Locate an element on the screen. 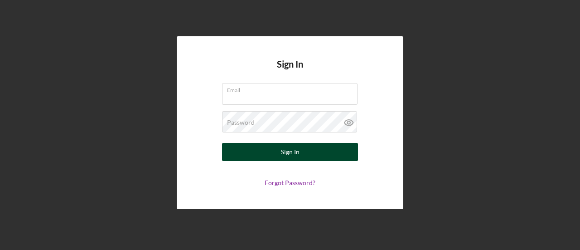  h4: Sign In is located at coordinates (290, 71).